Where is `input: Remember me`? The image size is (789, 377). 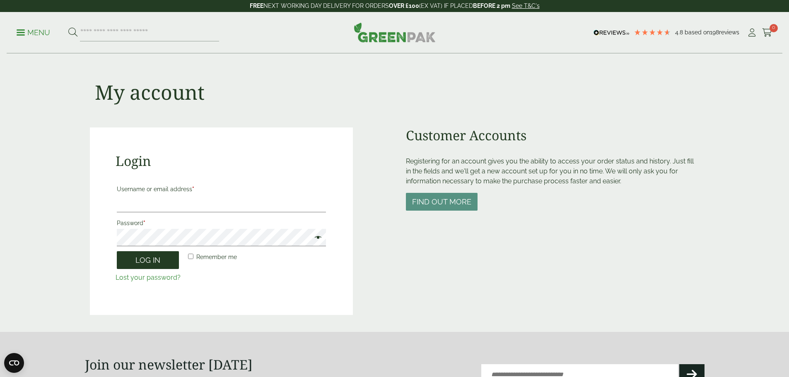 input: Remember me is located at coordinates (191, 256).